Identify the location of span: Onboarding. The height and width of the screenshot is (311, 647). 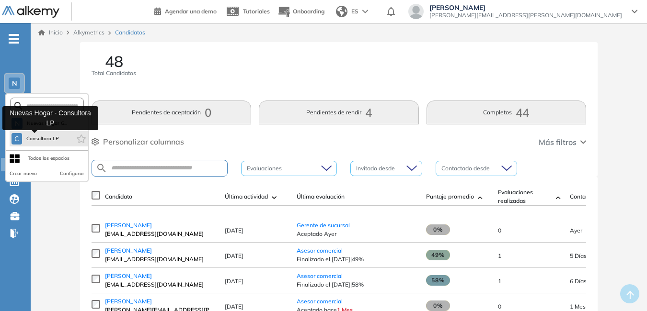
(309, 11).